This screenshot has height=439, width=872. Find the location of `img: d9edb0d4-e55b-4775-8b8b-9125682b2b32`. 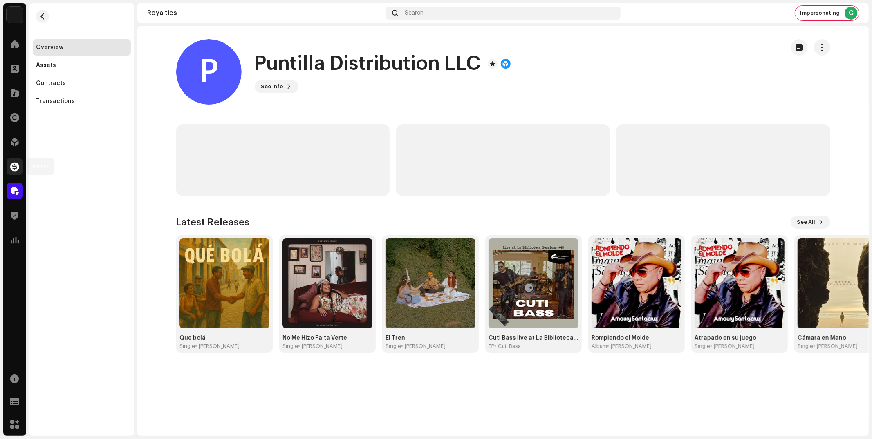

img: d9edb0d4-e55b-4775-8b8b-9125682b2b32 is located at coordinates (636, 284).